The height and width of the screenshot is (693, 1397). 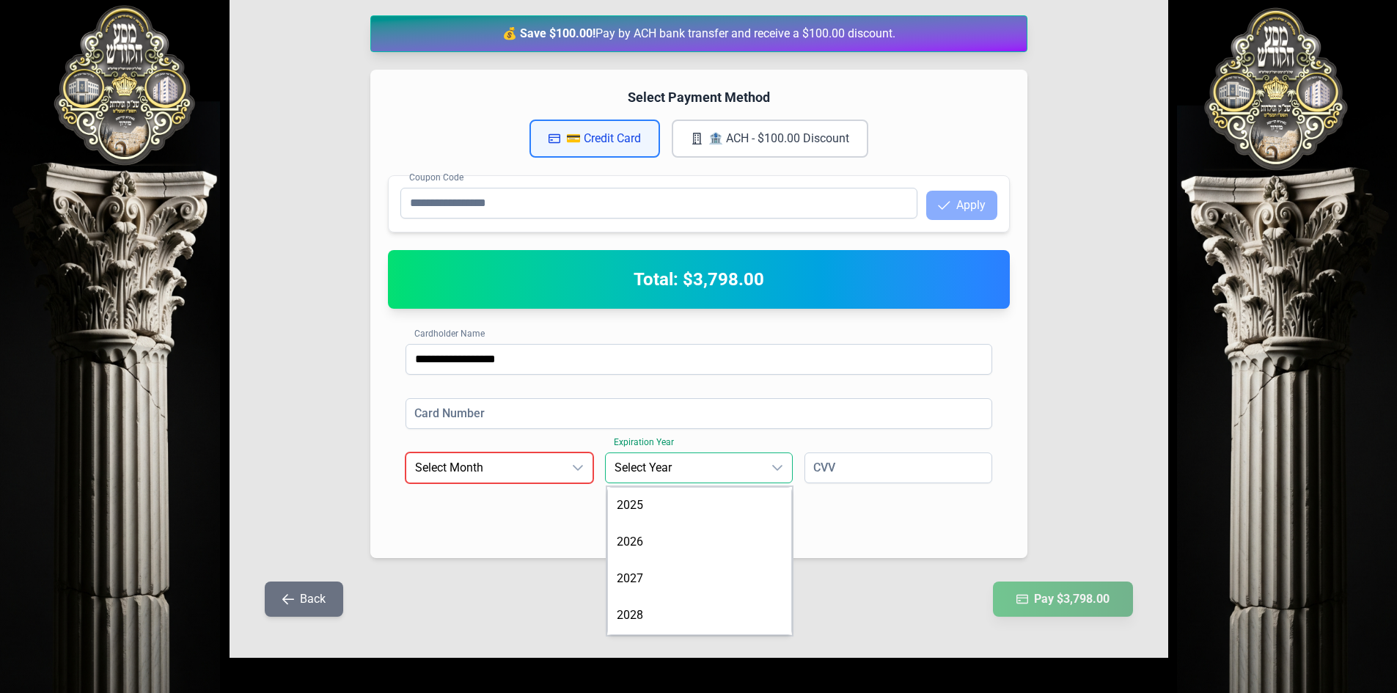 I want to click on span: 2027, so click(x=630, y=578).